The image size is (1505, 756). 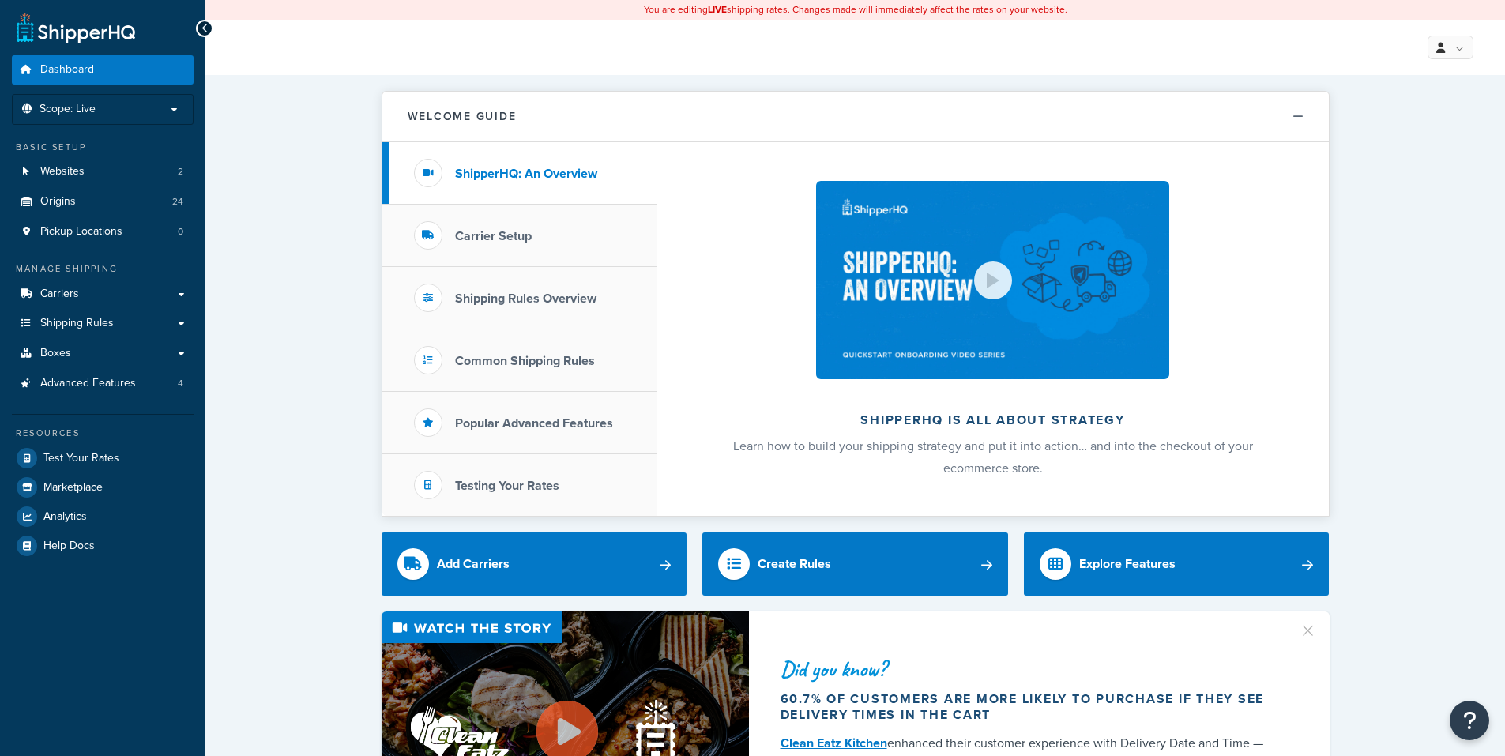 What do you see at coordinates (493, 236) in the screenshot?
I see `h3: Carrier Setup` at bounding box center [493, 236].